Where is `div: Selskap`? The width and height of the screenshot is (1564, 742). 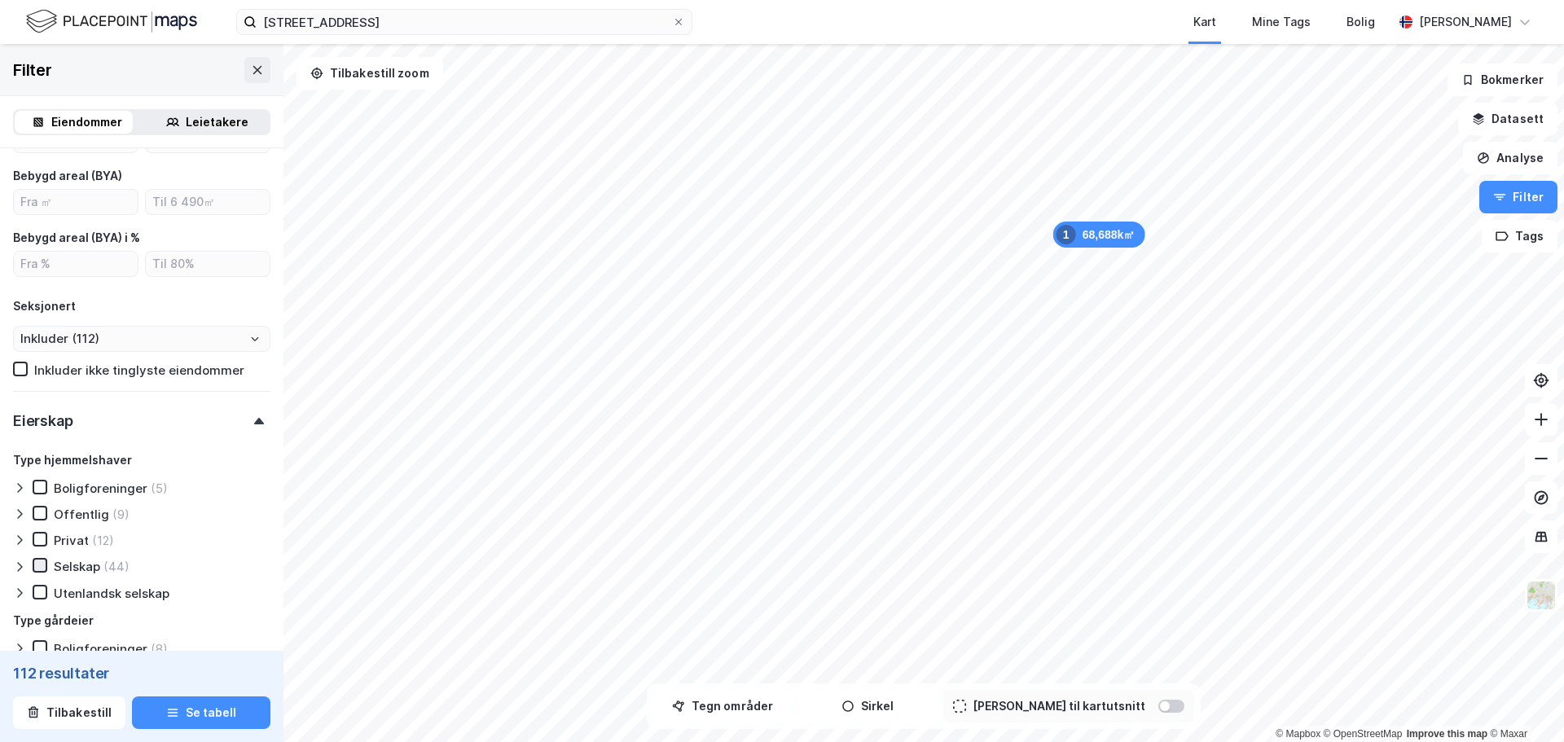
div: Selskap is located at coordinates (77, 566).